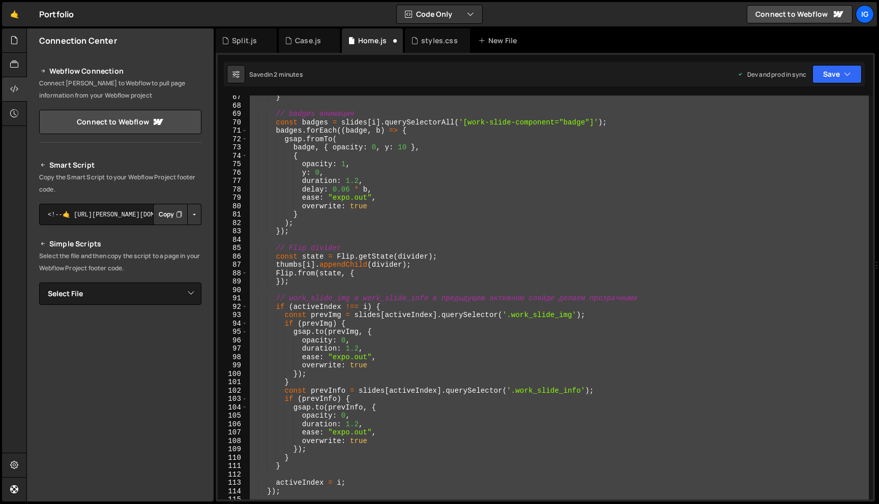 The image size is (879, 504). What do you see at coordinates (232, 324) in the screenshot?
I see `div: 94` at bounding box center [232, 324].